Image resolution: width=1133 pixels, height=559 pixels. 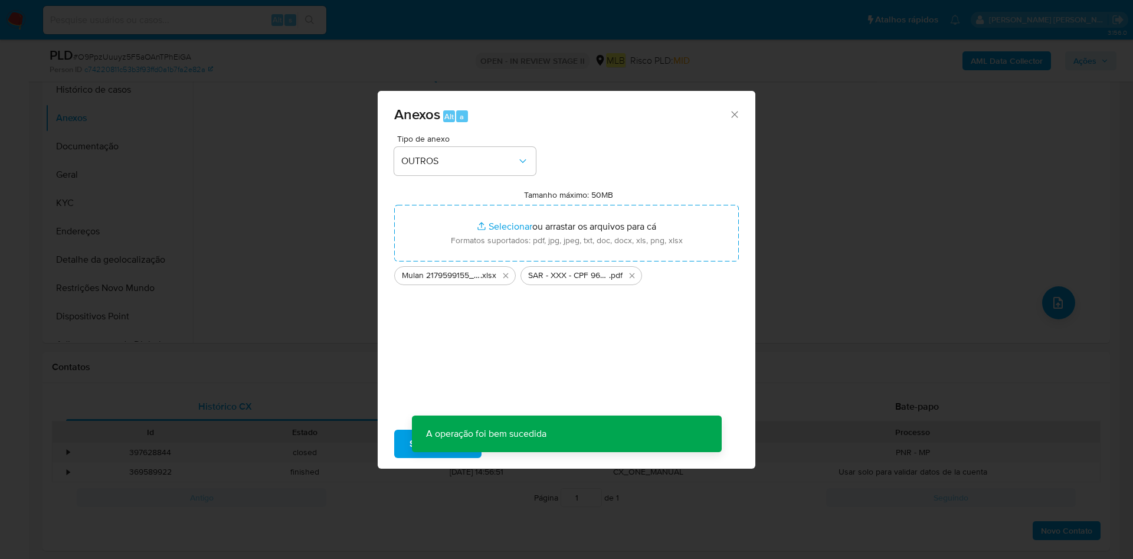 I want to click on span: OUTROS, so click(x=459, y=161).